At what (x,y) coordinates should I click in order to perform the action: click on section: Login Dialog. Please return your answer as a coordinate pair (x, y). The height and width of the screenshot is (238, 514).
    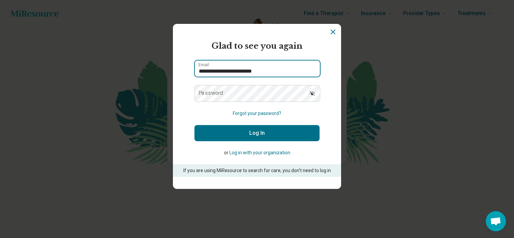
    Looking at the image, I should click on (257, 106).